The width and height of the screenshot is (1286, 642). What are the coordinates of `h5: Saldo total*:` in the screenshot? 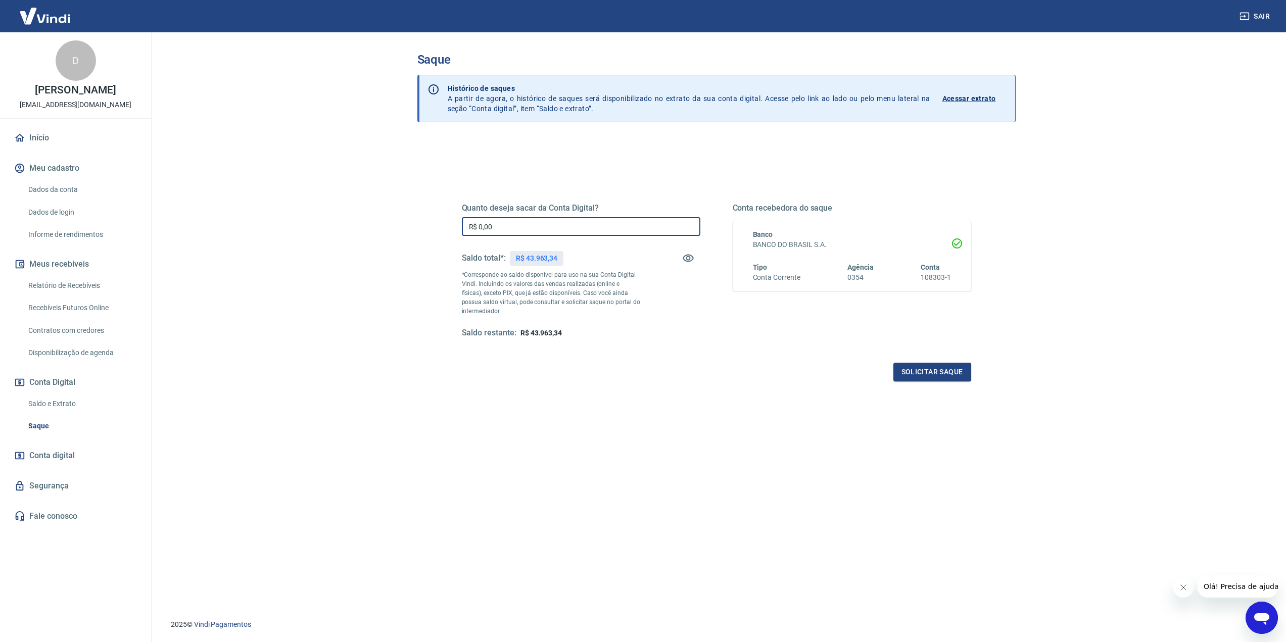 It's located at (484, 258).